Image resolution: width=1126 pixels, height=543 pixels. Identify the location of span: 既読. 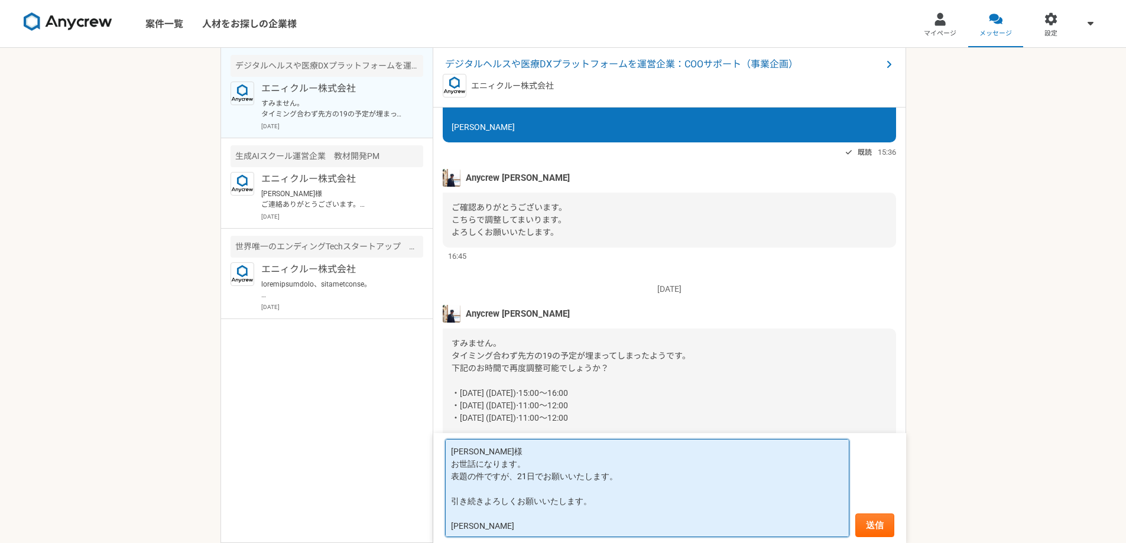
(864, 152).